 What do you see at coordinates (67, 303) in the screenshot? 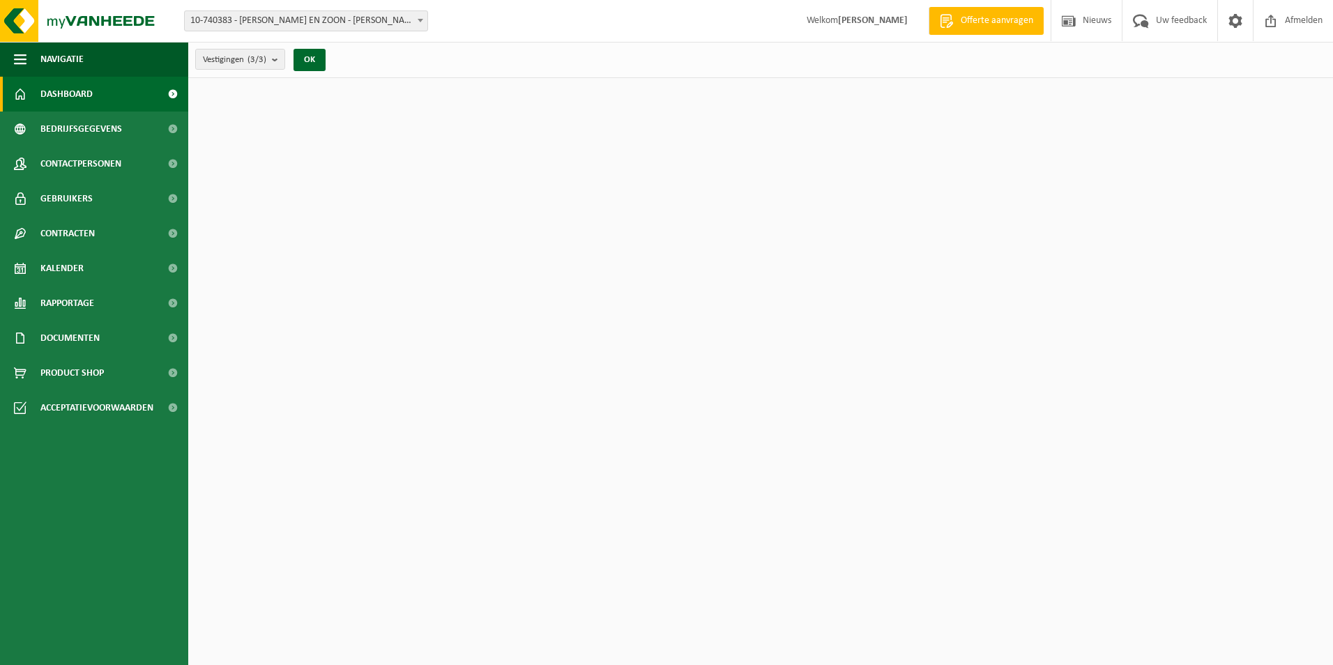
I see `span: Rapportage` at bounding box center [67, 303].